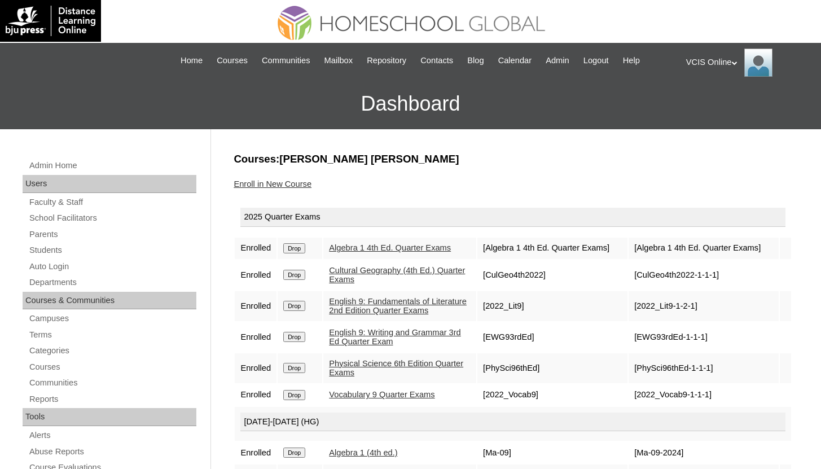  Describe the element at coordinates (437, 60) in the screenshot. I see `span: Contacts` at that location.